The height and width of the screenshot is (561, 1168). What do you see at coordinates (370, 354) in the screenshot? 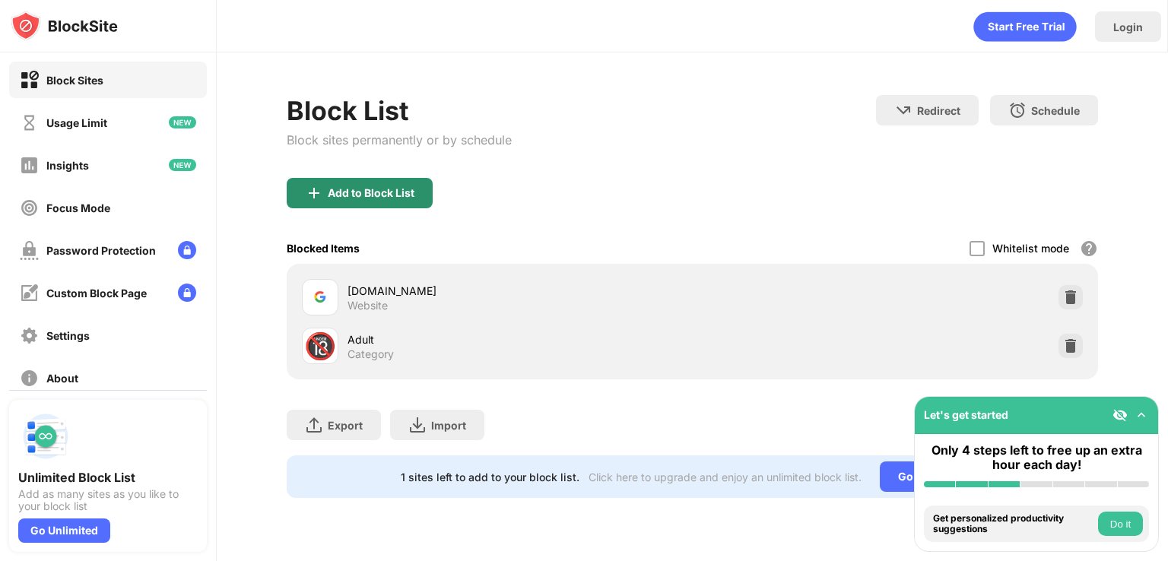
I see `div: Category` at bounding box center [370, 354].